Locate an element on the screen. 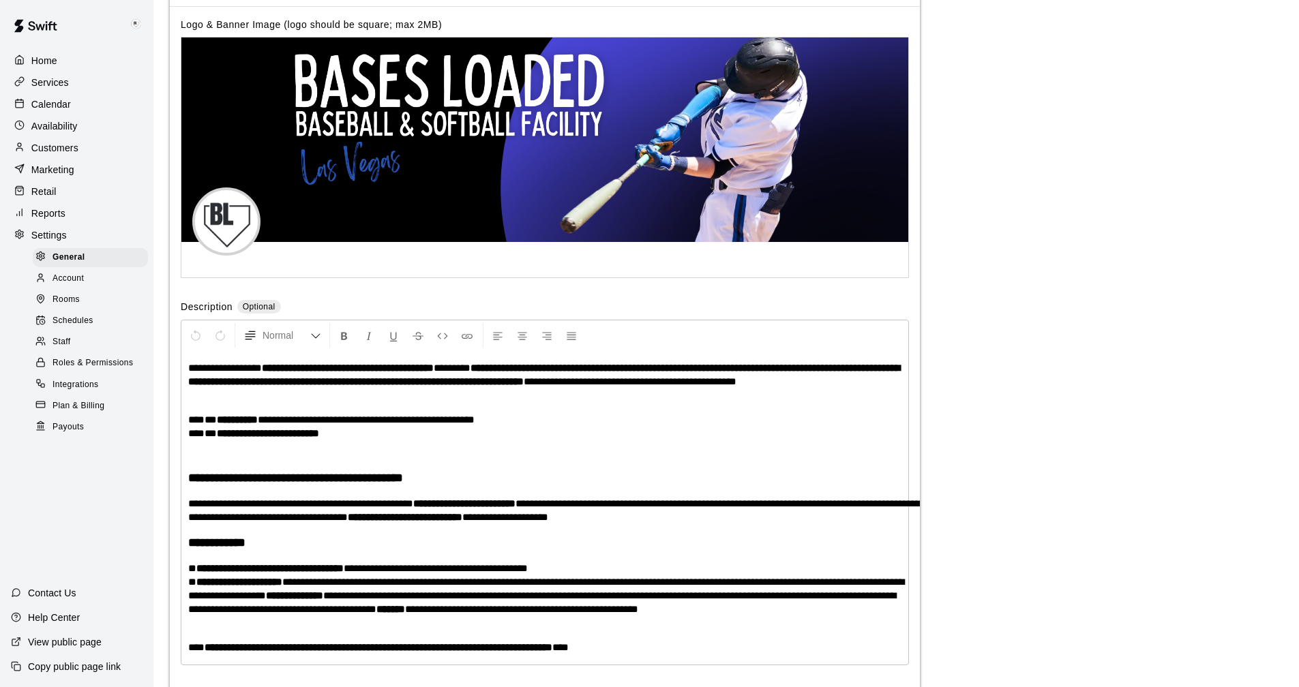  a: Services is located at coordinates (76, 83).